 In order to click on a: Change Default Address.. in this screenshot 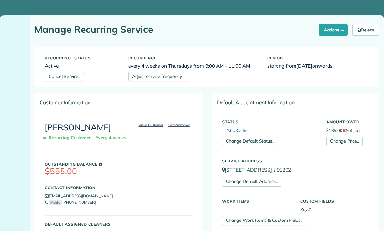, I will do `click(252, 182)`.